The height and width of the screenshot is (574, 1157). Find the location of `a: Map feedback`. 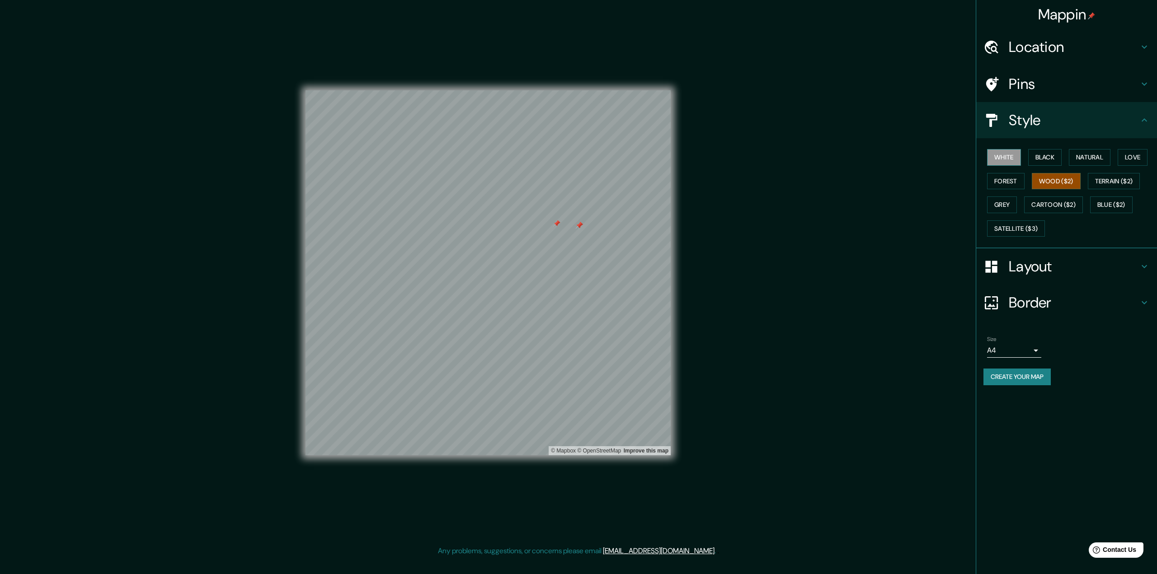

a: Map feedback is located at coordinates (646, 451).